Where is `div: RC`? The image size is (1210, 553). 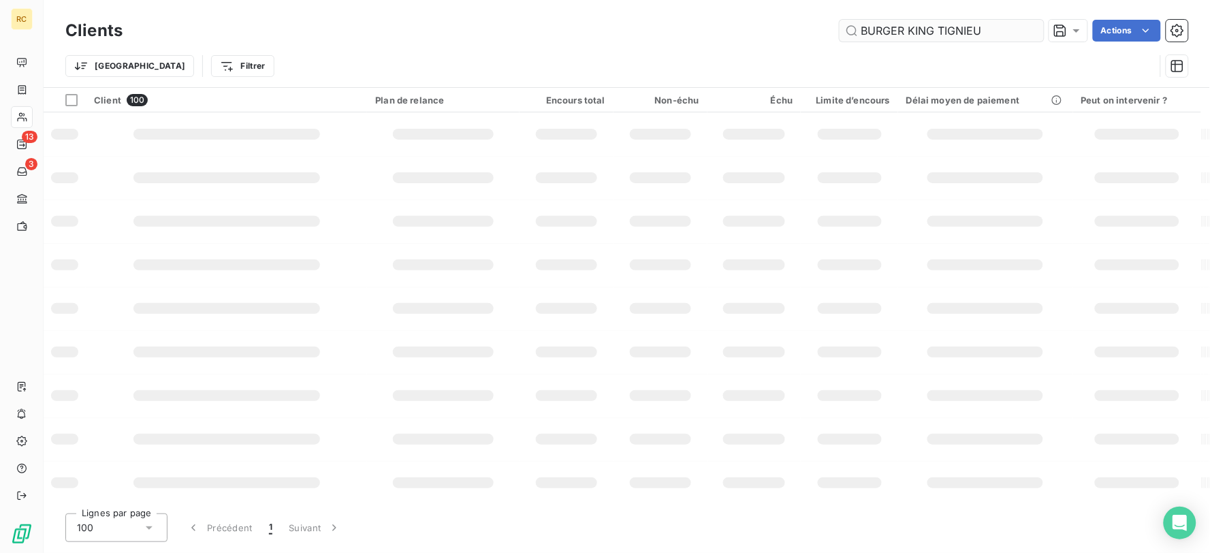 div: RC is located at coordinates (22, 19).